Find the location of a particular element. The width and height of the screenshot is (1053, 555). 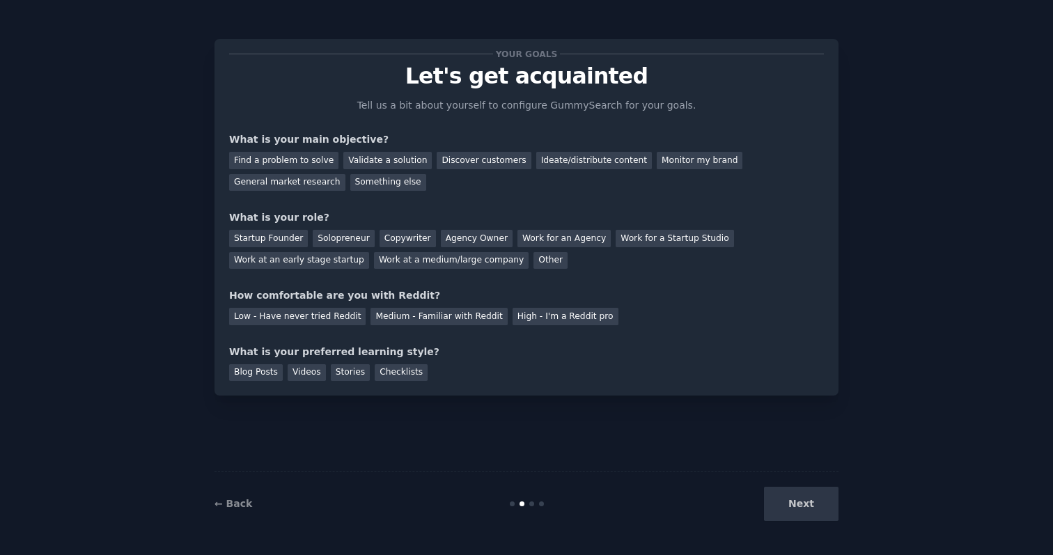

div: How comfortable are you with Reddit? is located at coordinates (526, 295).